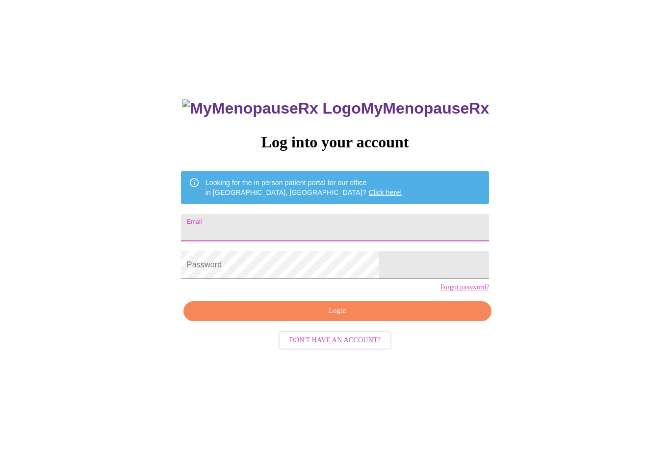 This screenshot has width=670, height=449. I want to click on a: Don't have an account?, so click(335, 340).